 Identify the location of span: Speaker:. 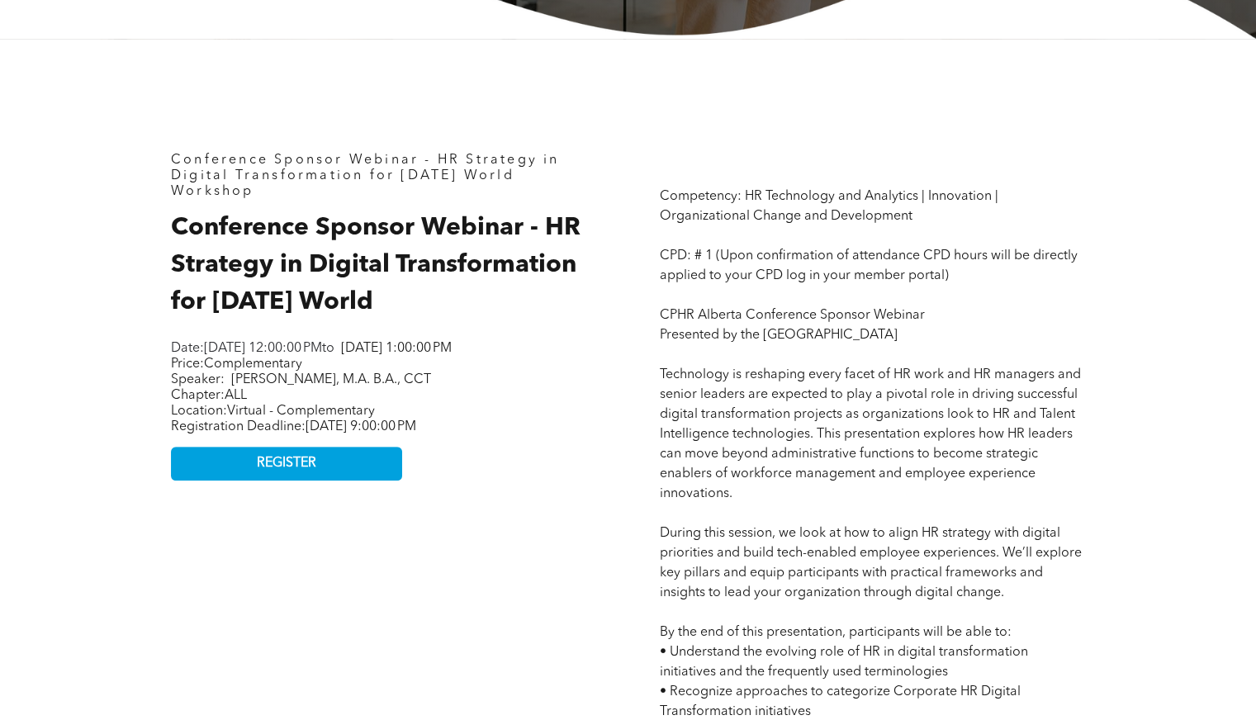
(197, 380).